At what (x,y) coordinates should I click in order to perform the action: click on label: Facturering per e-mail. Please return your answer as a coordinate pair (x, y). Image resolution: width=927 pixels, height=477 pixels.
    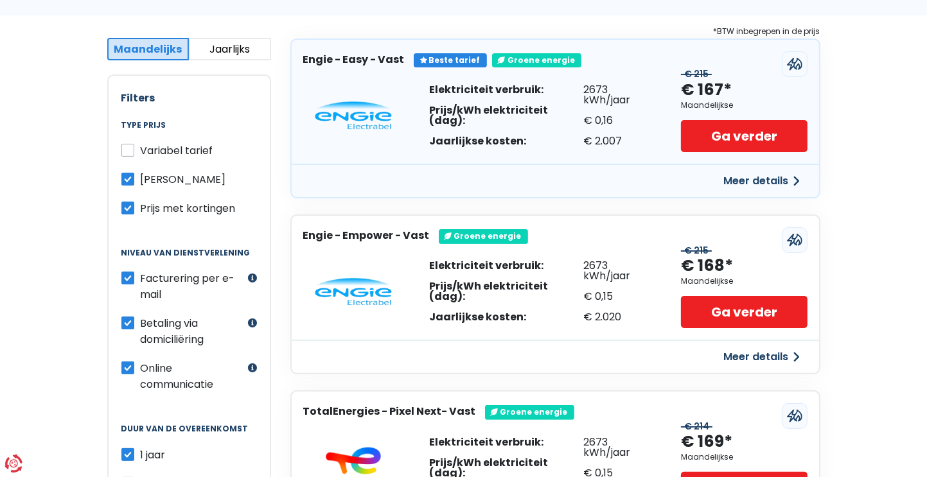
    Looking at the image, I should click on (193, 287).